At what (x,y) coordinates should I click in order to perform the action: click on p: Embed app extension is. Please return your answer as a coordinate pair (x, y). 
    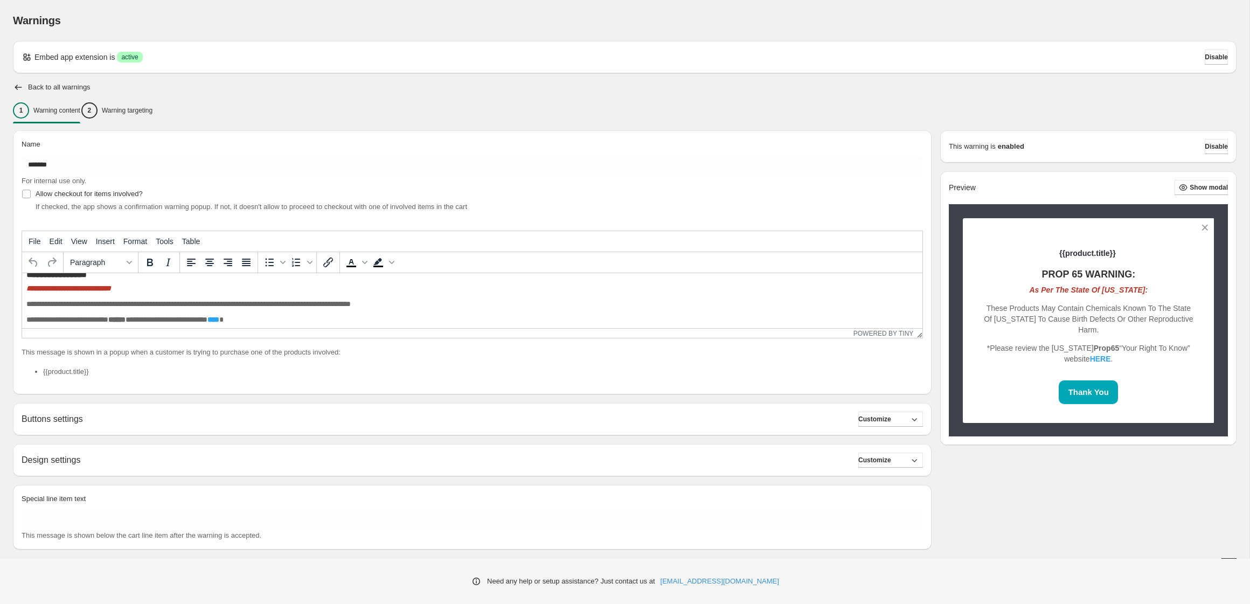
    Looking at the image, I should click on (74, 57).